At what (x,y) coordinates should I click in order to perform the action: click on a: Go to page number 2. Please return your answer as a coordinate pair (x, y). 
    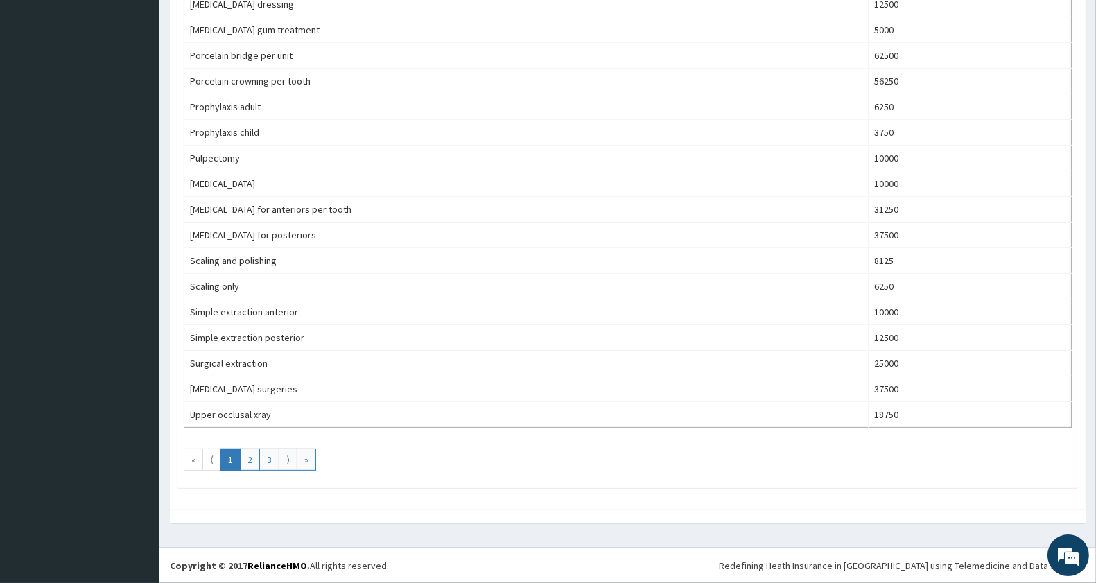
    Looking at the image, I should click on (249, 459).